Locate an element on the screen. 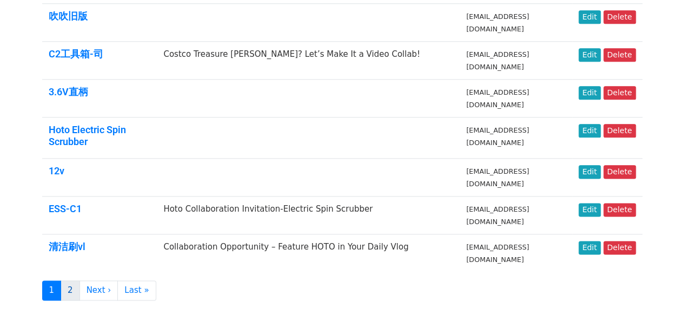  a: 1 is located at coordinates (52, 290).